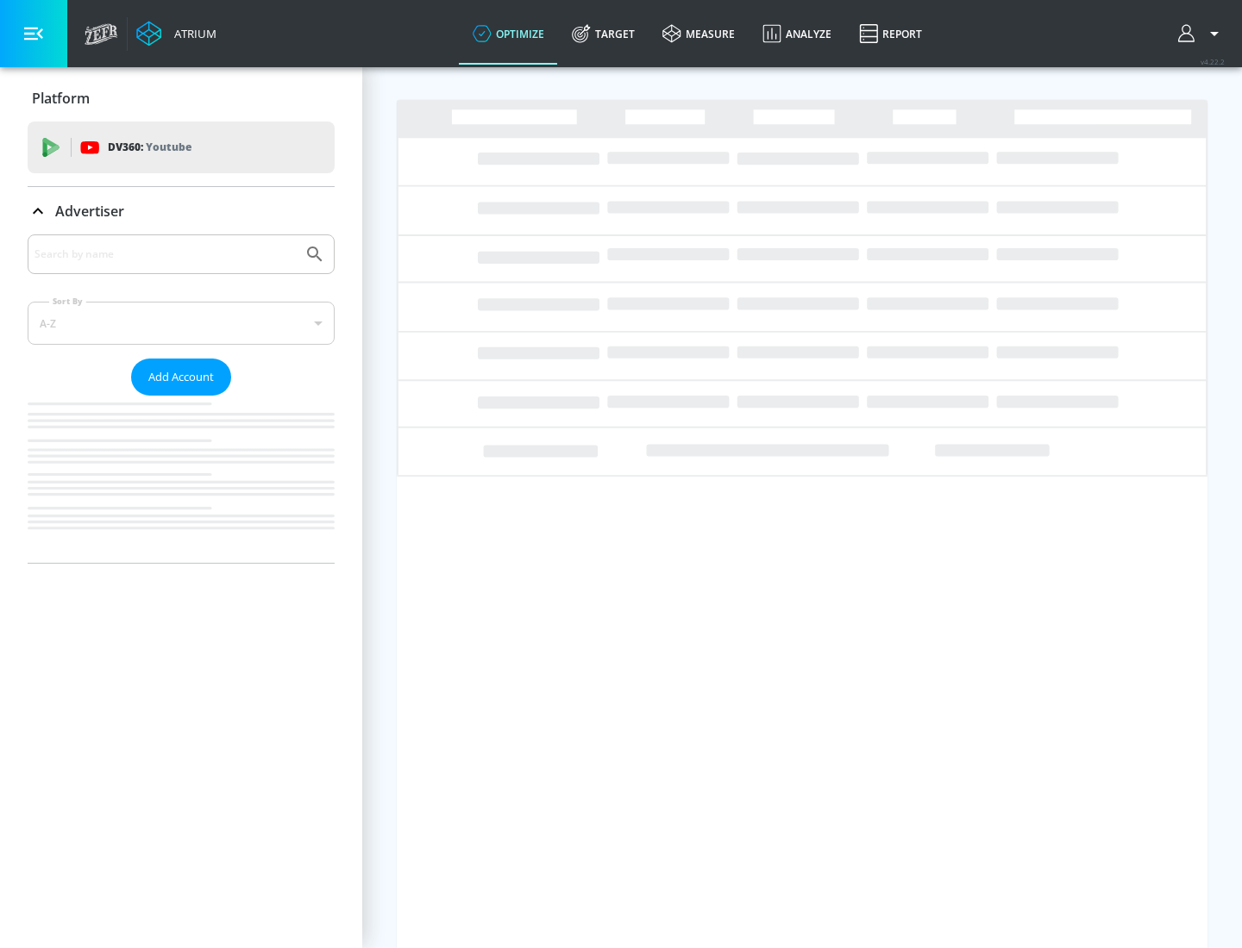  I want to click on nav: list of Advertiser, so click(181, 479).